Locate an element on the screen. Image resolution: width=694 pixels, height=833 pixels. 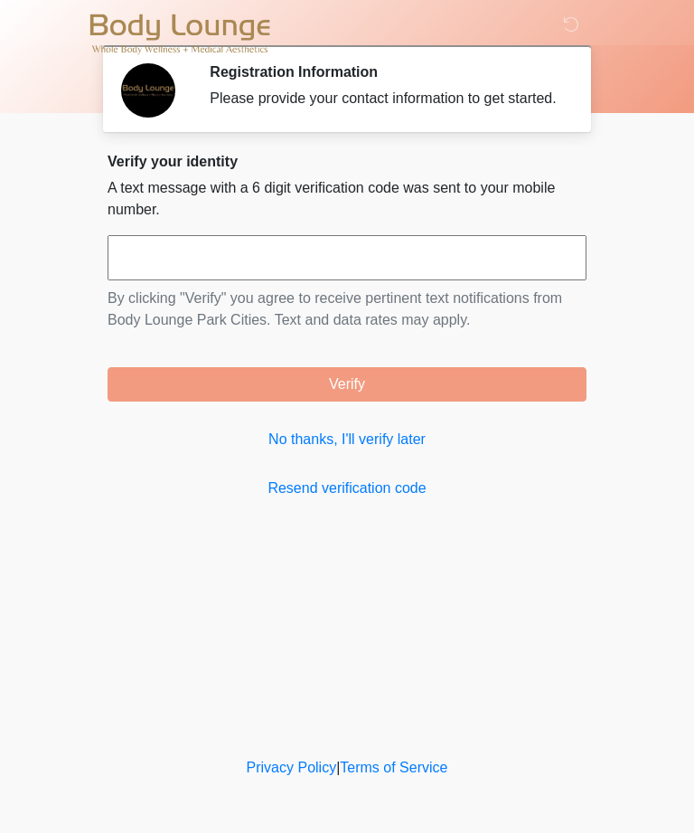
h2: Registration Information is located at coordinates (384, 71).